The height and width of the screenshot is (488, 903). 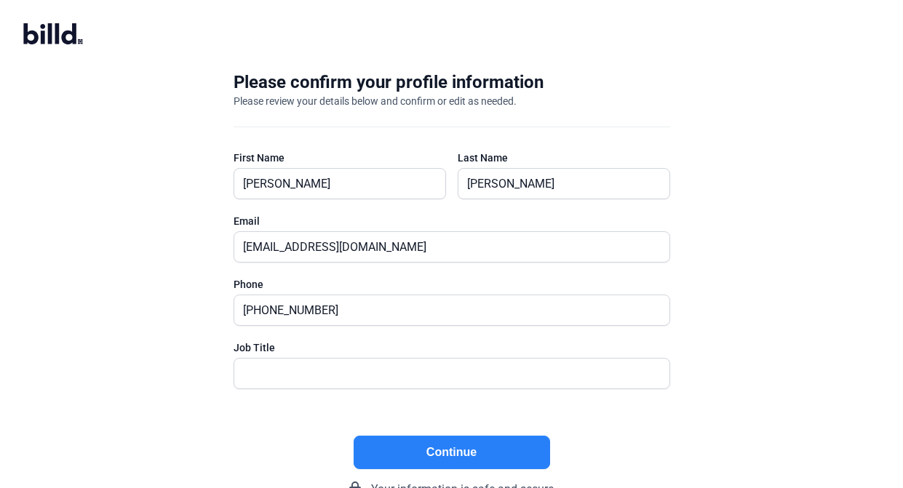 What do you see at coordinates (340, 158) in the screenshot?
I see `div: First Name` at bounding box center [340, 158].